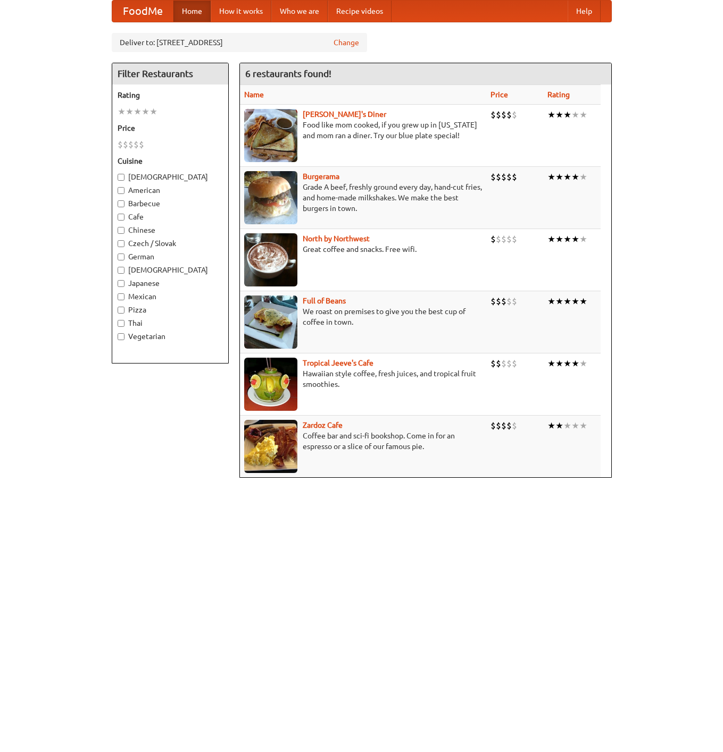 The image size is (723, 752). What do you see at coordinates (363, 317) in the screenshot?
I see `p: We roast on premises to give you the best cup of coffee in town.` at bounding box center [363, 317].